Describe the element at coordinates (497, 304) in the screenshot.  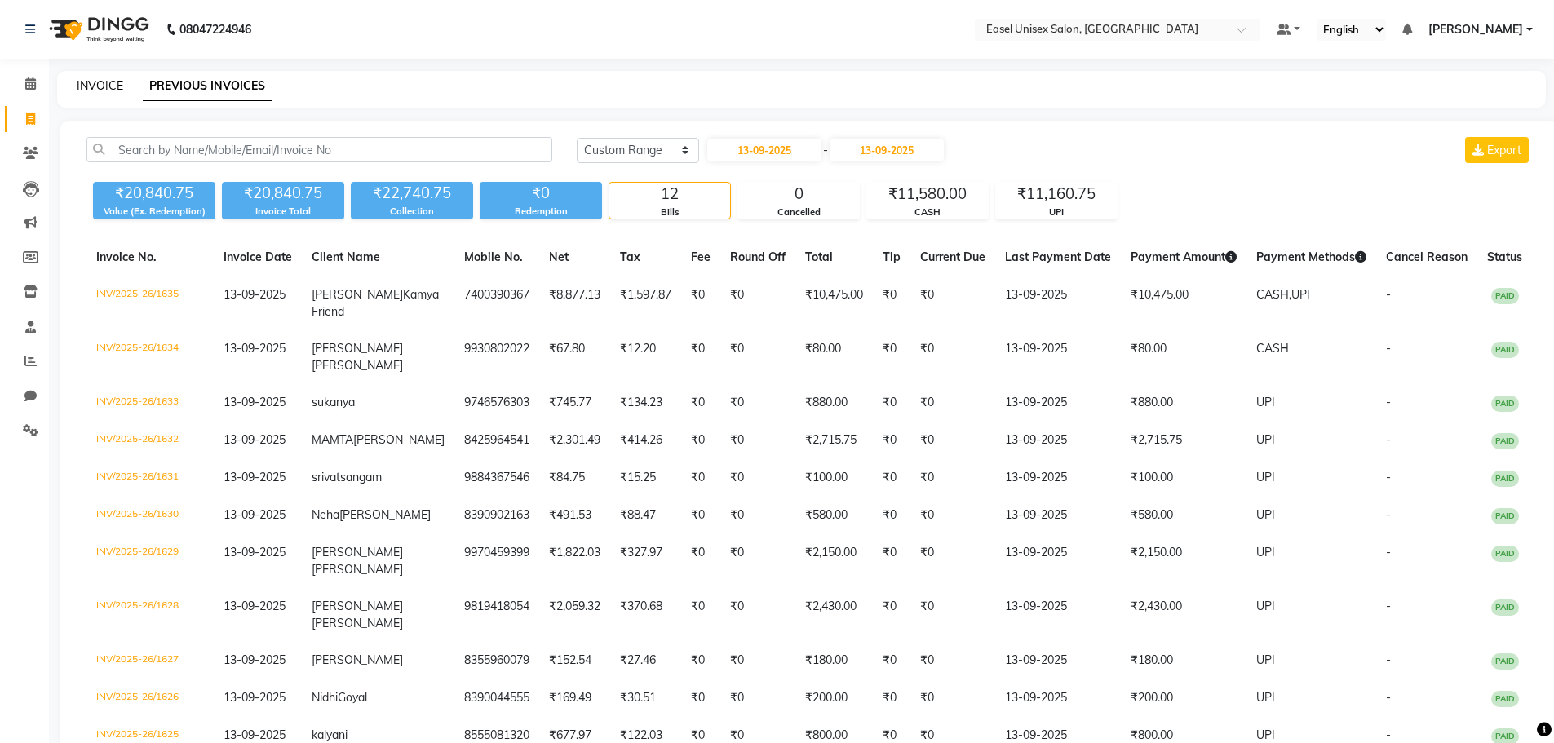
I see `td: 7400390367` at that location.